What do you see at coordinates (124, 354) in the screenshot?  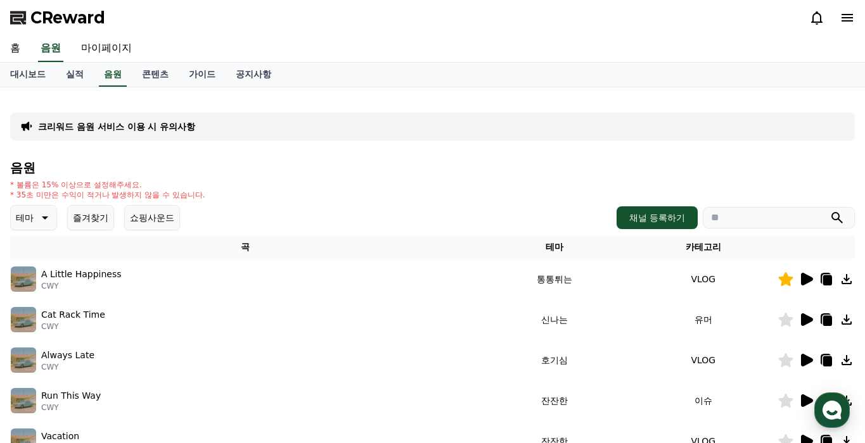 I see `a: 대화` at bounding box center [124, 354].